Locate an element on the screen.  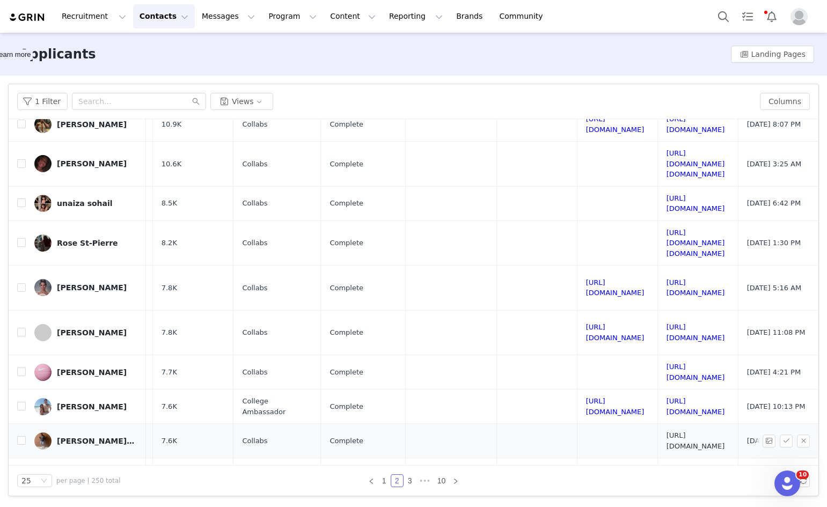
a: 3 is located at coordinates (410, 481).